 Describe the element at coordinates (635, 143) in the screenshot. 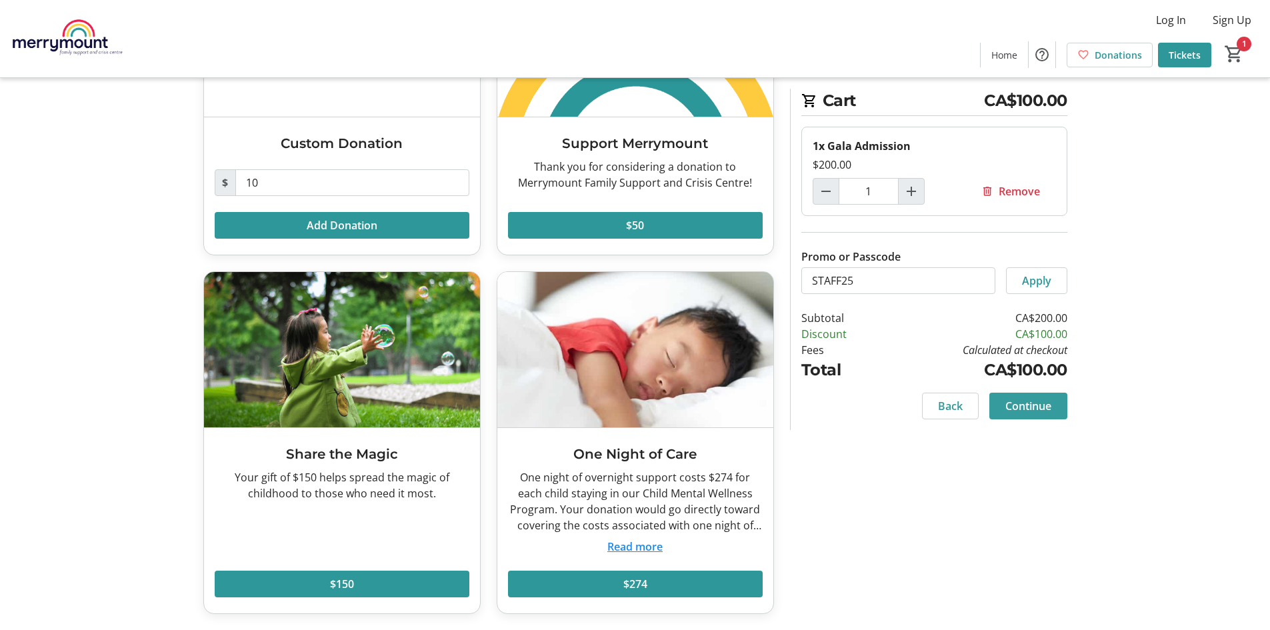

I see `h3: Support Merrymount` at that location.